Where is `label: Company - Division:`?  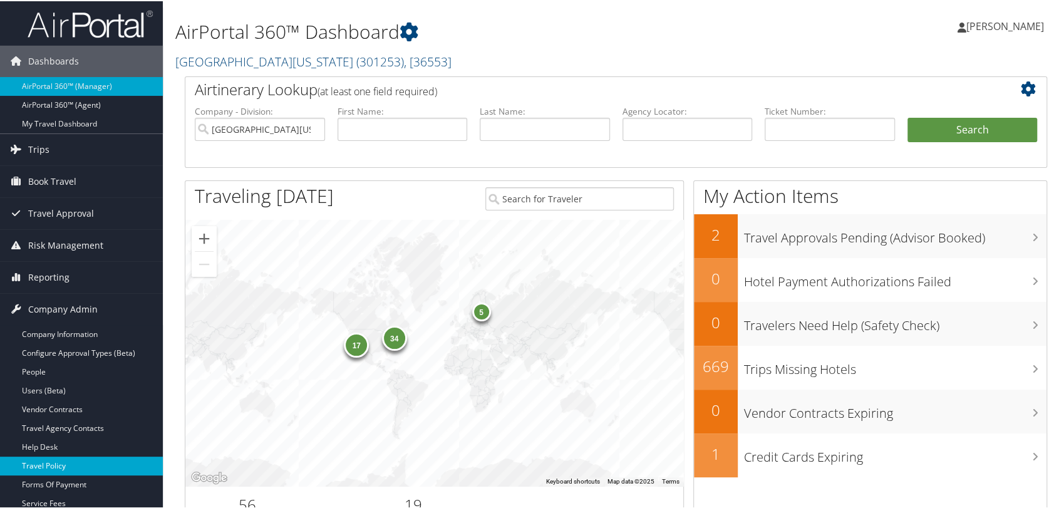
label: Company - Division: is located at coordinates (260, 110).